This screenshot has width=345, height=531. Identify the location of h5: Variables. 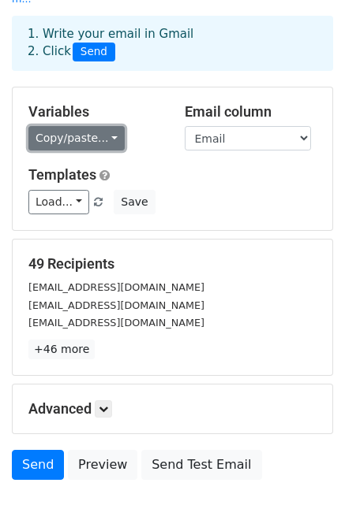
(95, 112).